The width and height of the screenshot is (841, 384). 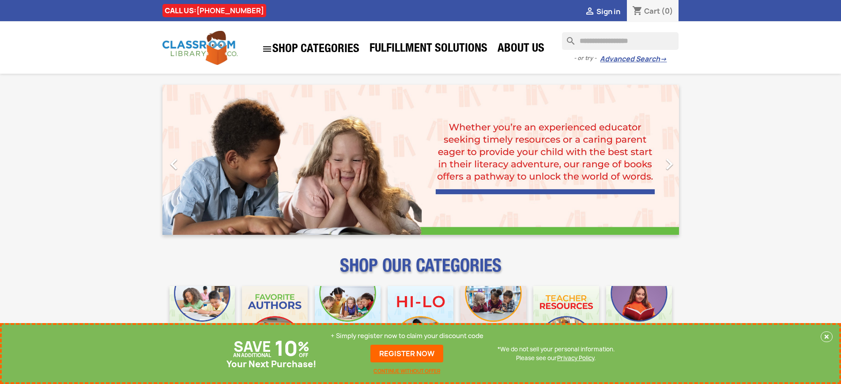 I want to click on img: CLC_Phonics_And_Decodables_Mobile.jpg, so click(x=347, y=319).